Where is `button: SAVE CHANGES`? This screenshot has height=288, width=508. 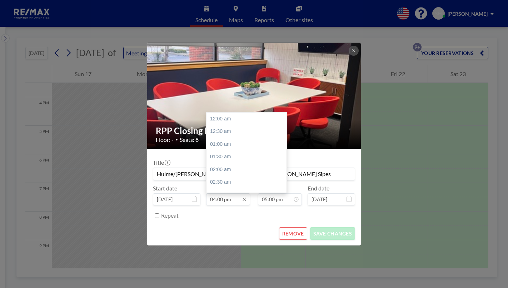
button: SAVE CHANGES is located at coordinates (333, 233).